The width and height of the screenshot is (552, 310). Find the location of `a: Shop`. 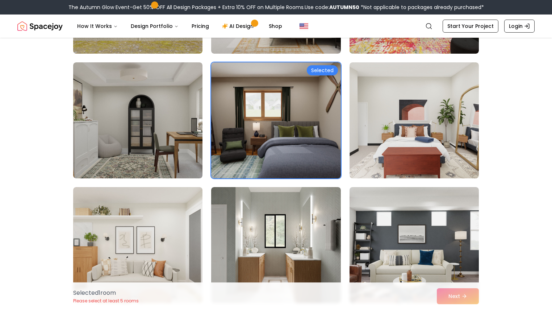

a: Shop is located at coordinates (275, 26).